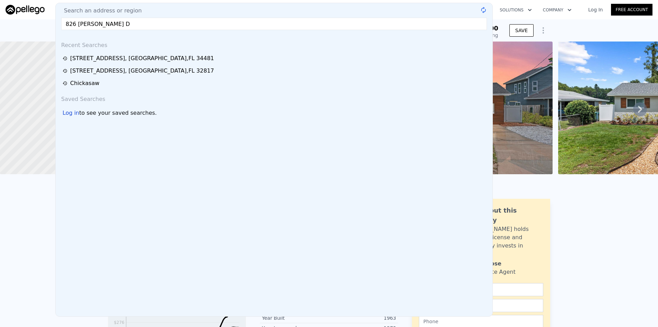 The height and width of the screenshot is (327, 658). What do you see at coordinates (484, 264) in the screenshot?
I see `div: Violet Rose` at bounding box center [484, 264].